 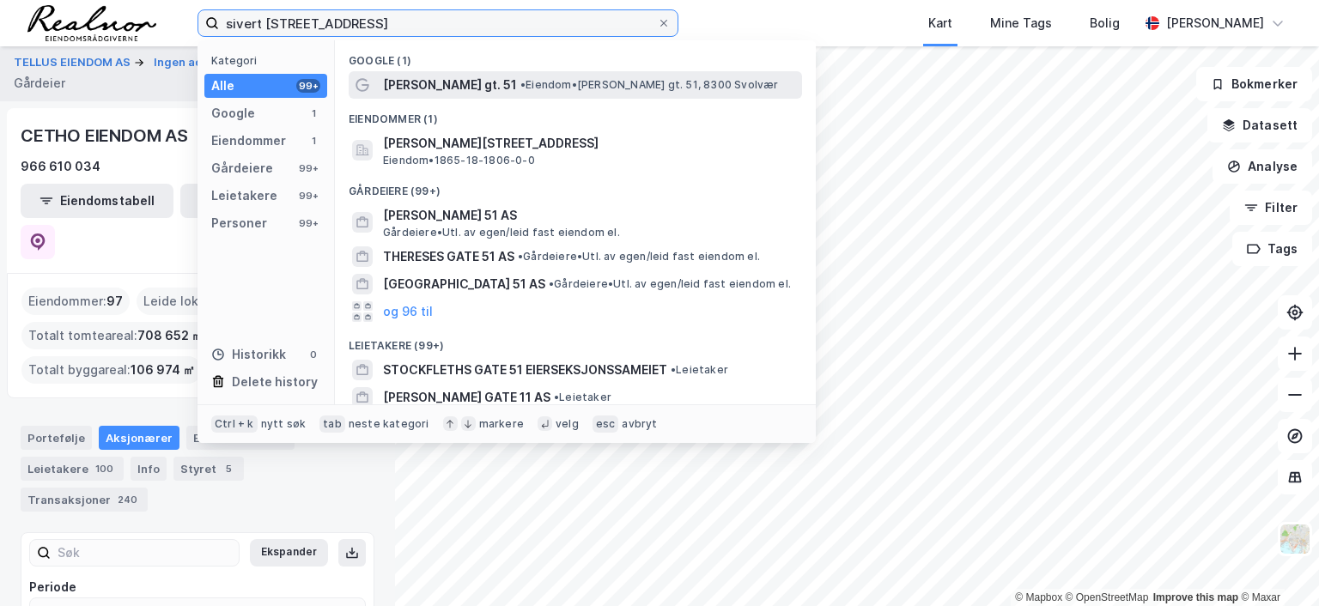 I want to click on div: Info, so click(x=149, y=469).